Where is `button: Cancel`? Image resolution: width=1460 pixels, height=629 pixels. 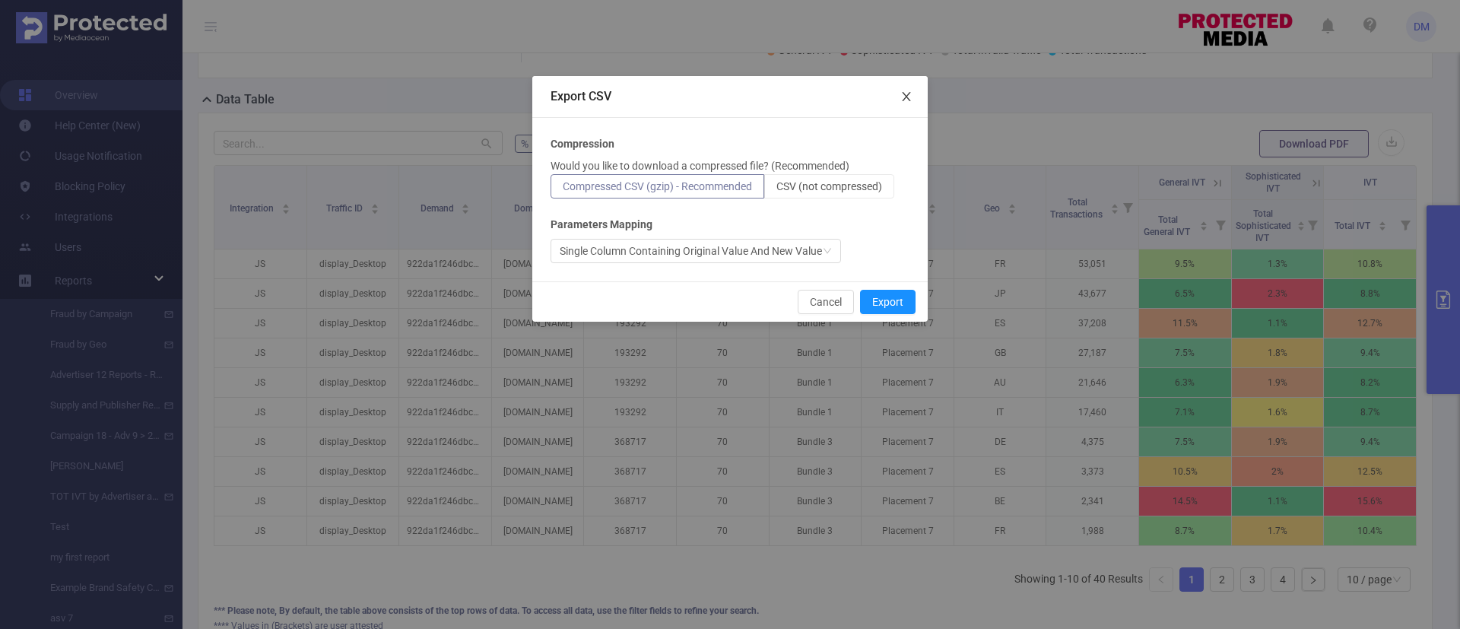
button: Cancel is located at coordinates (826, 302).